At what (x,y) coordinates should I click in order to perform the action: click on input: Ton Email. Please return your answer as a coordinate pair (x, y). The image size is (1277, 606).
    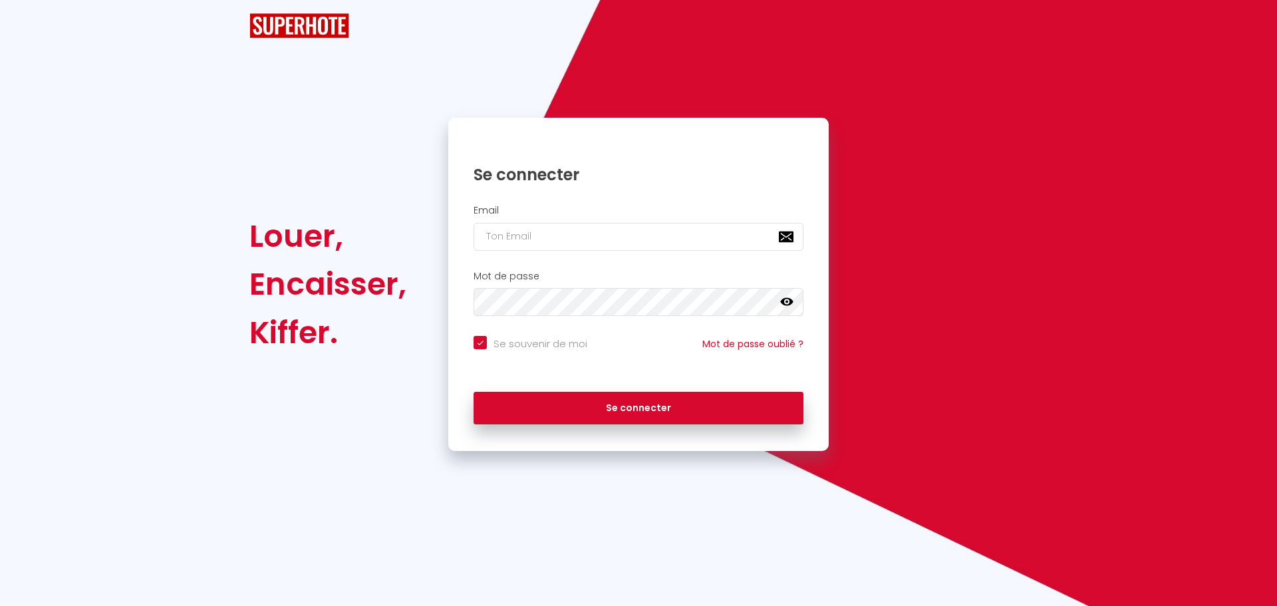
    Looking at the image, I should click on (639, 237).